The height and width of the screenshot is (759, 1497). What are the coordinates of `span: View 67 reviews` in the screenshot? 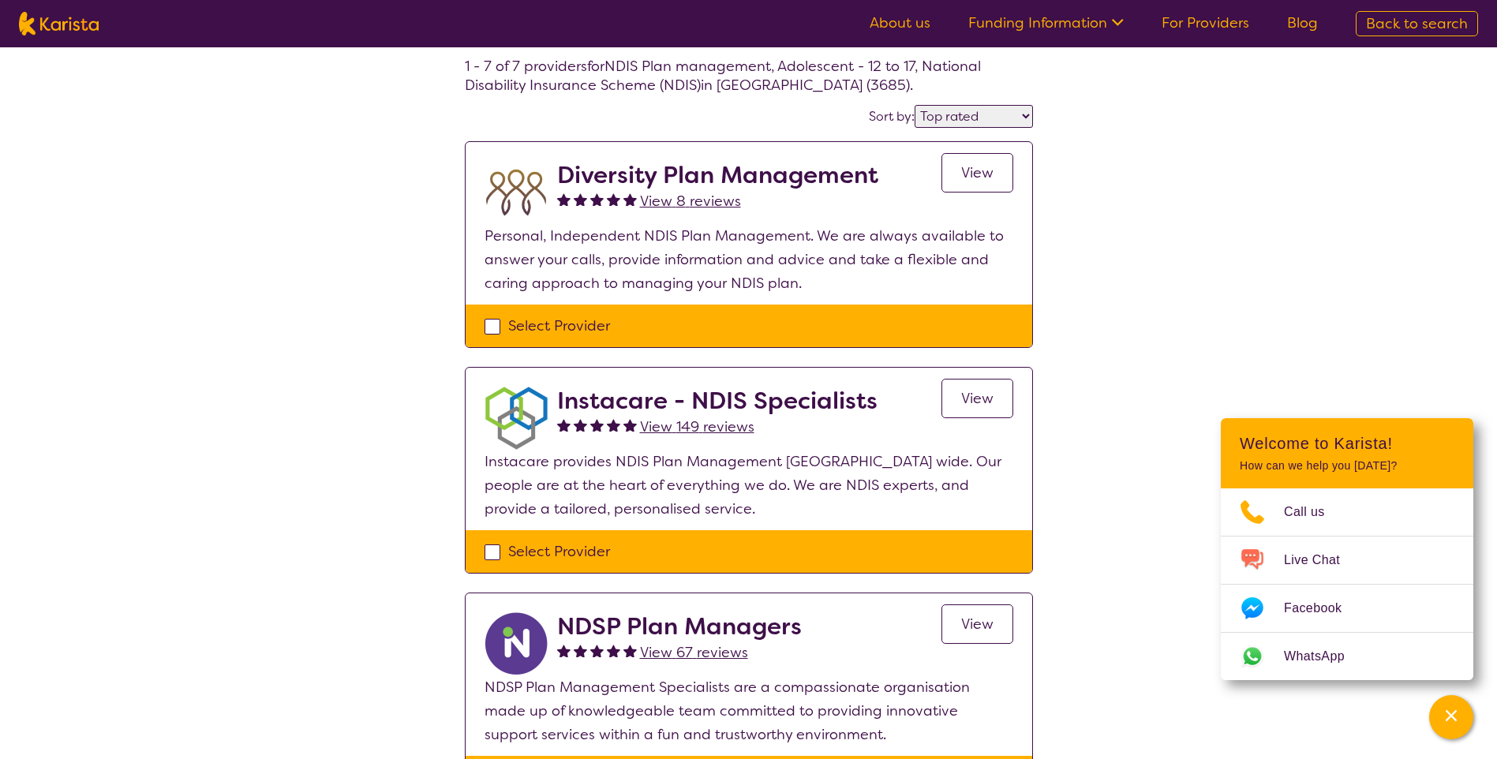 It's located at (694, 653).